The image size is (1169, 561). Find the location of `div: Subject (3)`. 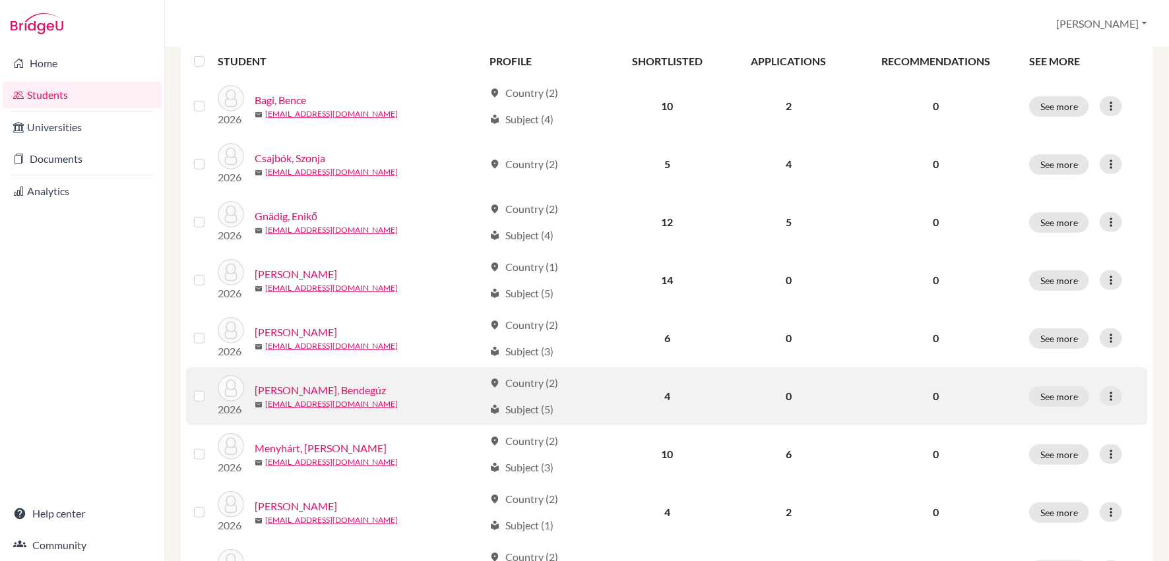

div: Subject (3) is located at coordinates (521, 468).